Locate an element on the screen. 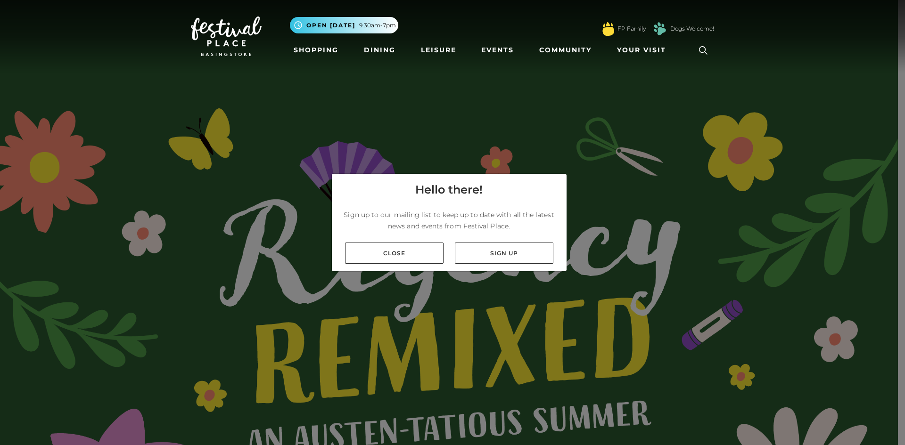  a: Dogs Welcome! is located at coordinates (692, 29).